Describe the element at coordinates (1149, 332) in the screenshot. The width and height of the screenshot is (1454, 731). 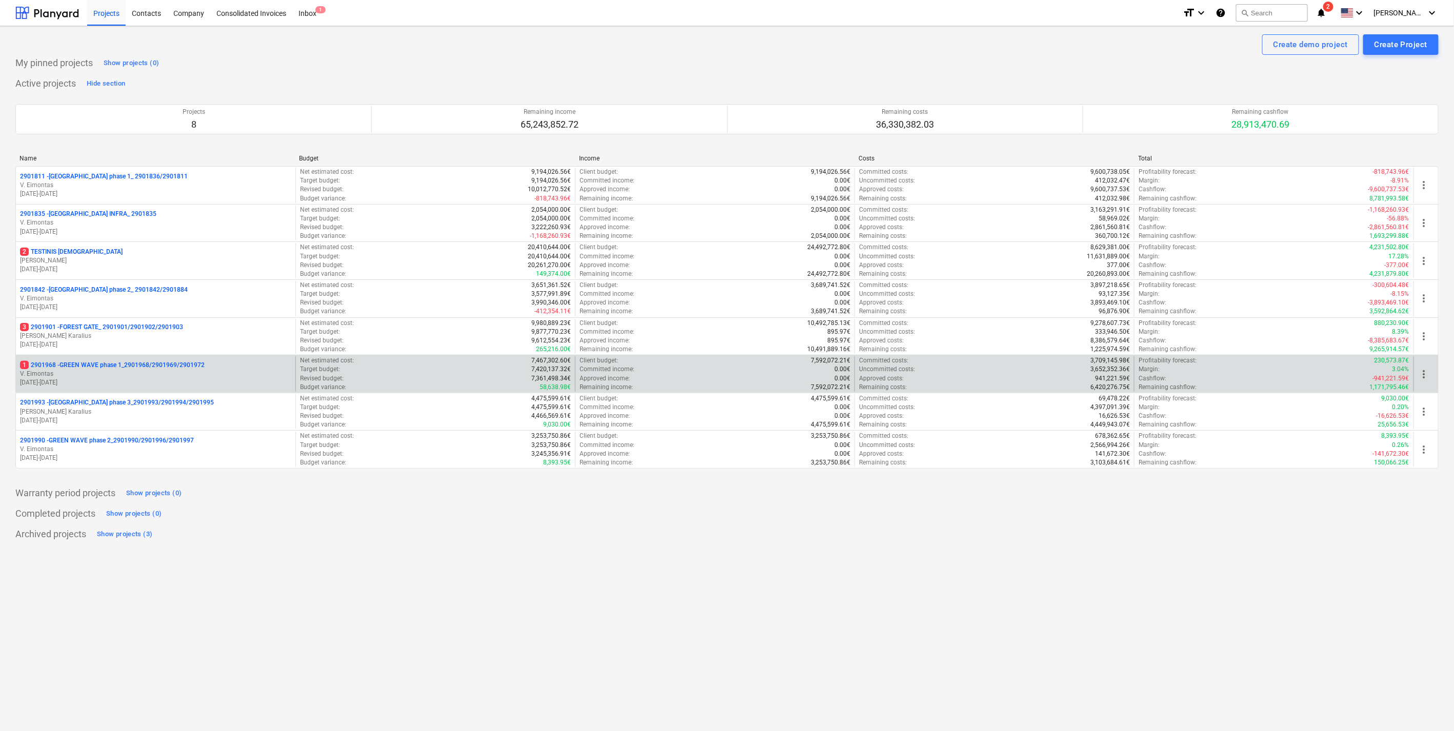
I see `p: Margin :` at that location.